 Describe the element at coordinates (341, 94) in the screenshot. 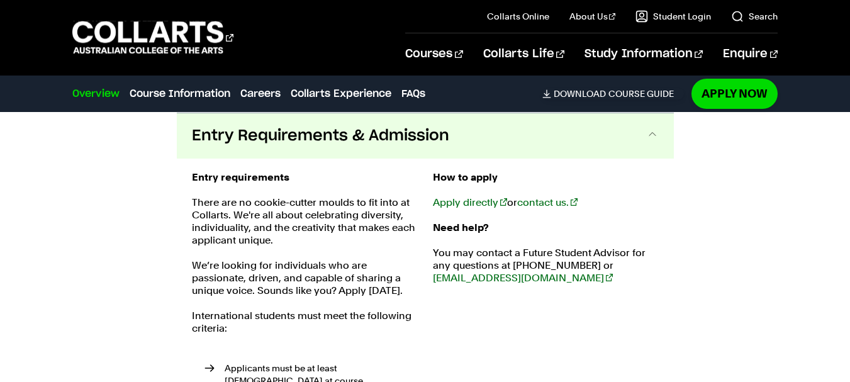

I see `a: Collarts Experience` at that location.